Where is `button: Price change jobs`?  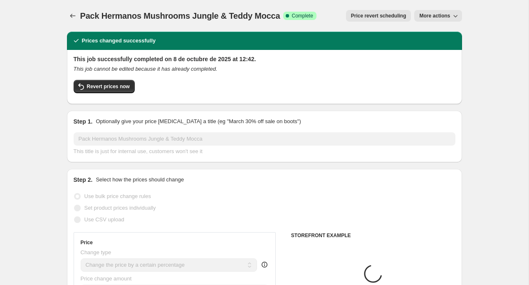 button: Price change jobs is located at coordinates (73, 16).